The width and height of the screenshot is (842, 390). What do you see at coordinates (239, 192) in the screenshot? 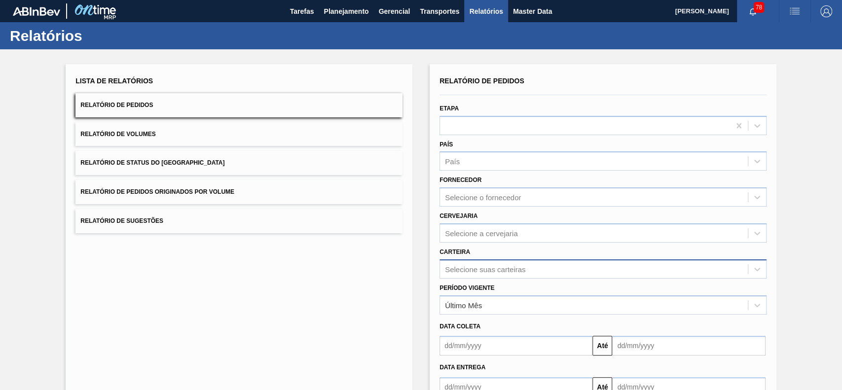
I see `button: Relatório de Pedidos Originados por Volume` at bounding box center [239, 192].